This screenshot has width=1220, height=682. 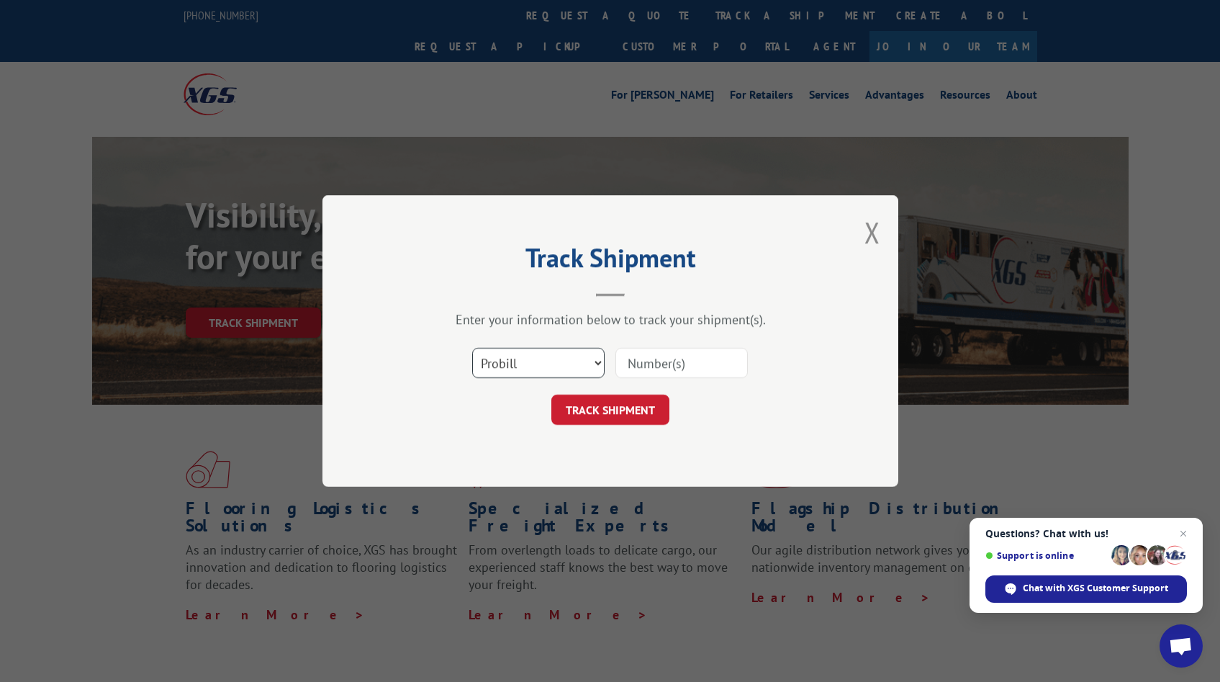 I want to click on h2: Track Shipment, so click(x=611, y=261).